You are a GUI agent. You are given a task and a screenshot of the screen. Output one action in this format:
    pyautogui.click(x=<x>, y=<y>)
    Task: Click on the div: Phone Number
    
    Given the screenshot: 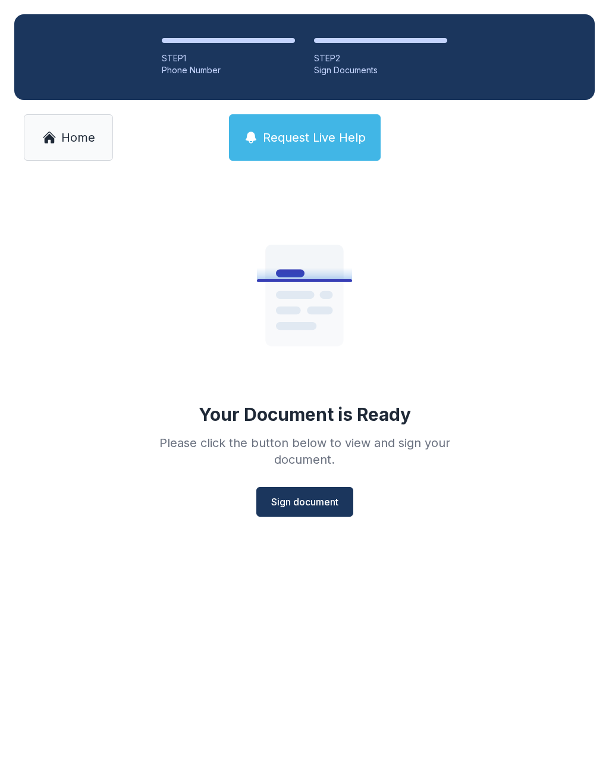 What is the action you would take?
    pyautogui.click(x=228, y=70)
    